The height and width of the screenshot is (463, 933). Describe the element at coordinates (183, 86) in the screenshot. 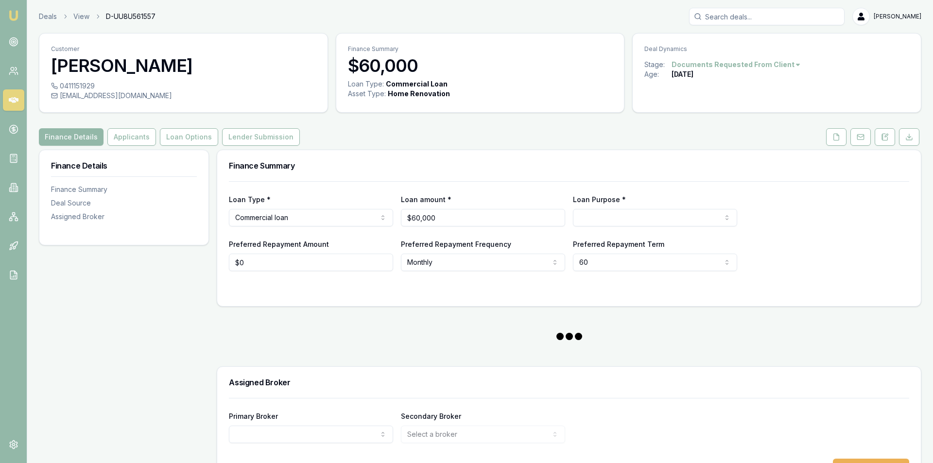

I see `div: 0411151929` at that location.